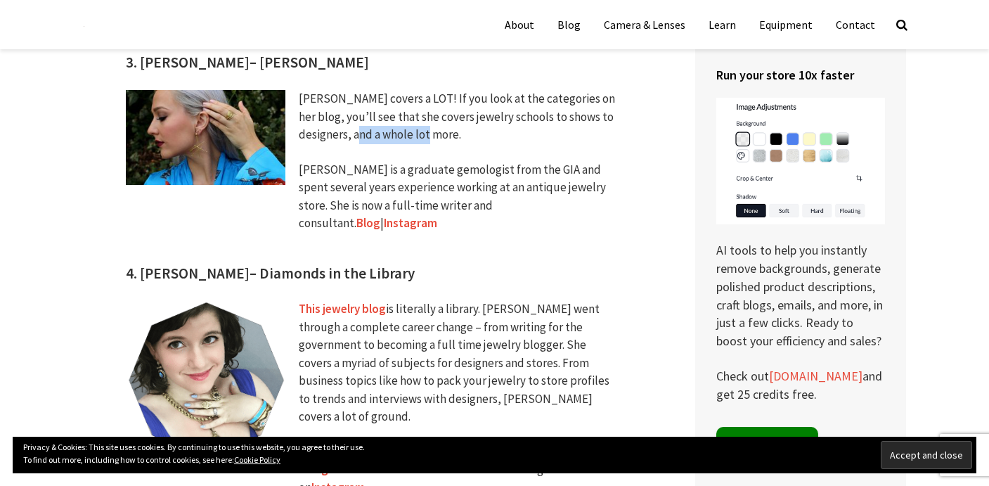 The width and height of the screenshot is (989, 486). I want to click on a: This jewelry blog, so click(342, 309).